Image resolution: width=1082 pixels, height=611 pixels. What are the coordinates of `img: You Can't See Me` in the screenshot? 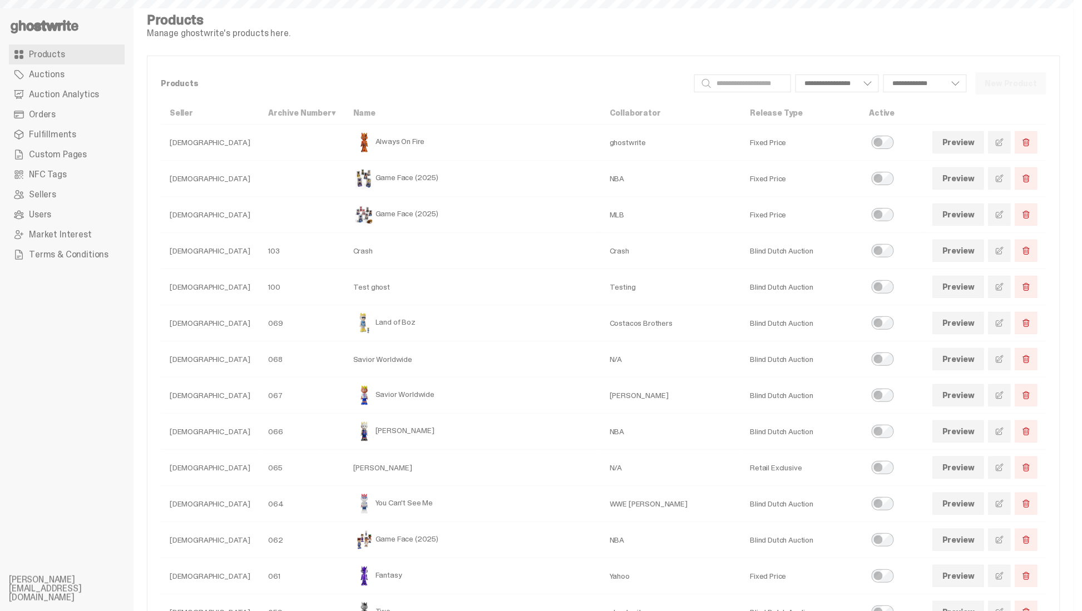 It's located at (364, 504).